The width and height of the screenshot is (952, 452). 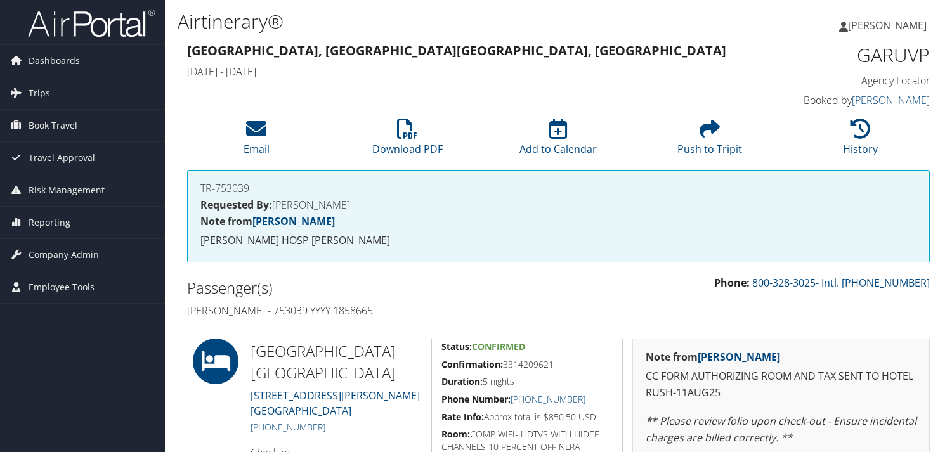 I want to click on h4: TR-753039, so click(x=558, y=188).